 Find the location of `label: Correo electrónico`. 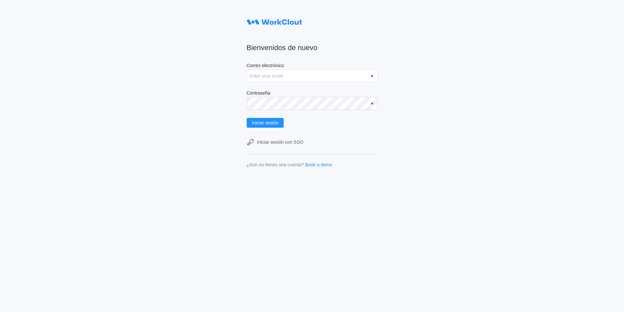

label: Correo electrónico is located at coordinates (312, 66).